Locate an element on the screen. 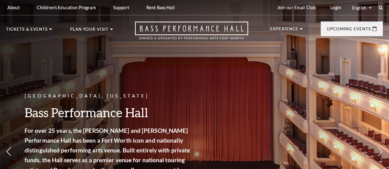 The image size is (389, 169). select: Select: is located at coordinates (361, 8).